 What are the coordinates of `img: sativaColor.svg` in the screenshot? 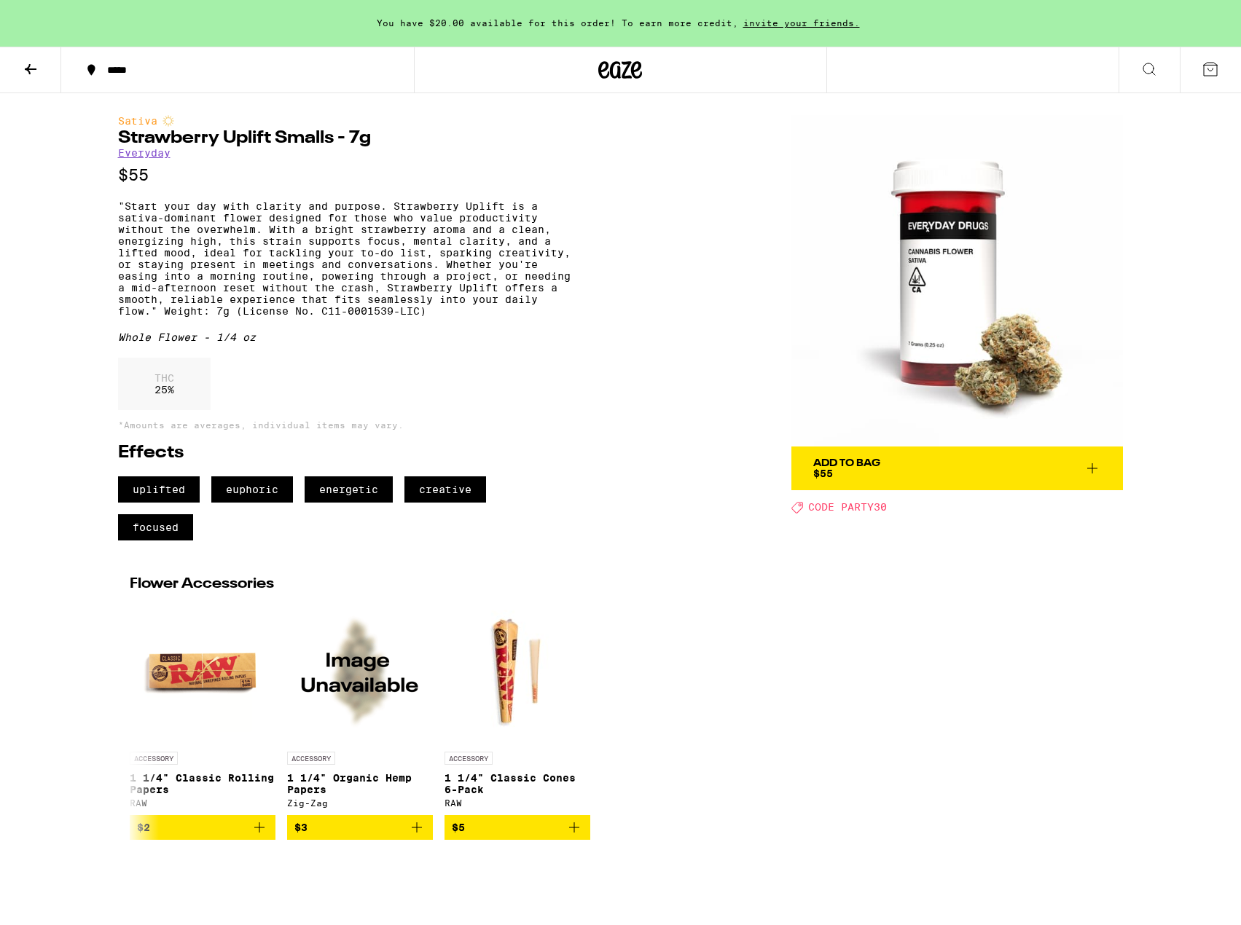 It's located at (168, 121).